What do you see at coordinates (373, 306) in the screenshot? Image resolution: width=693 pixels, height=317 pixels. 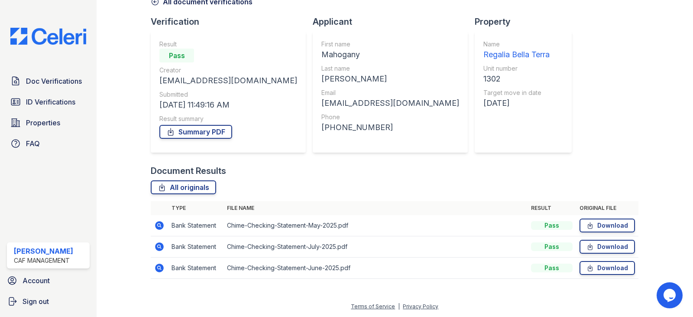 I see `a: Terms of Service` at bounding box center [373, 306].